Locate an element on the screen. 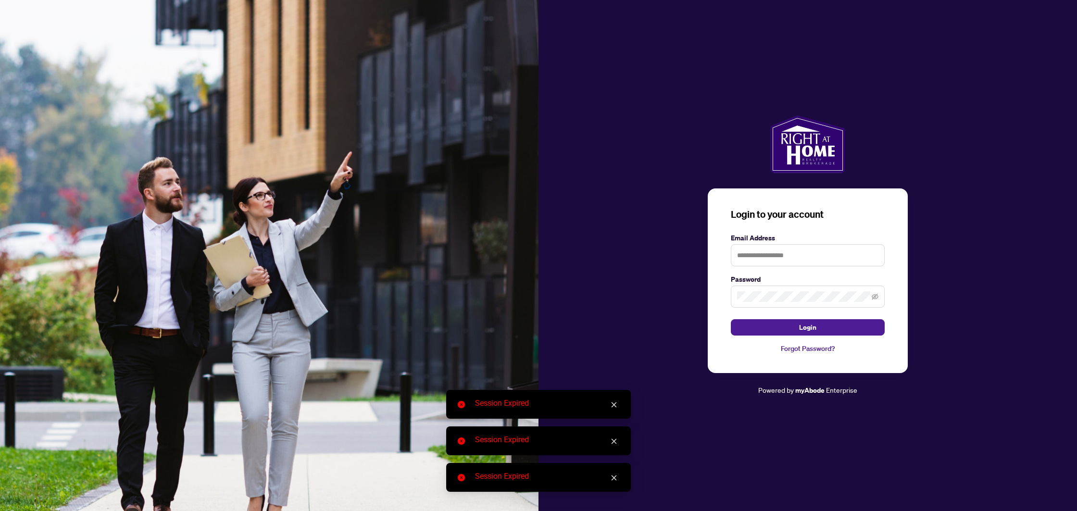 The image size is (1077, 511). span: eye-invisible is located at coordinates (875, 297).